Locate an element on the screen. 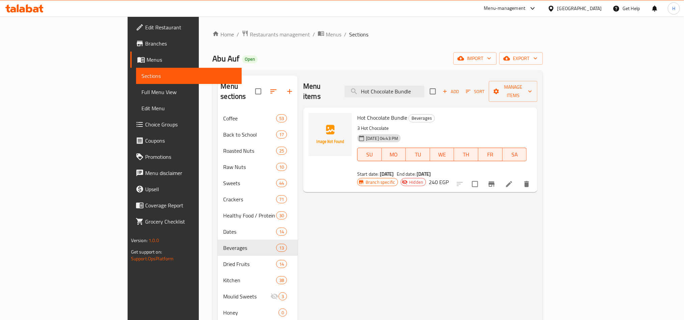 This screenshot has width=684, height=320. div: Honey is located at coordinates (251, 313).